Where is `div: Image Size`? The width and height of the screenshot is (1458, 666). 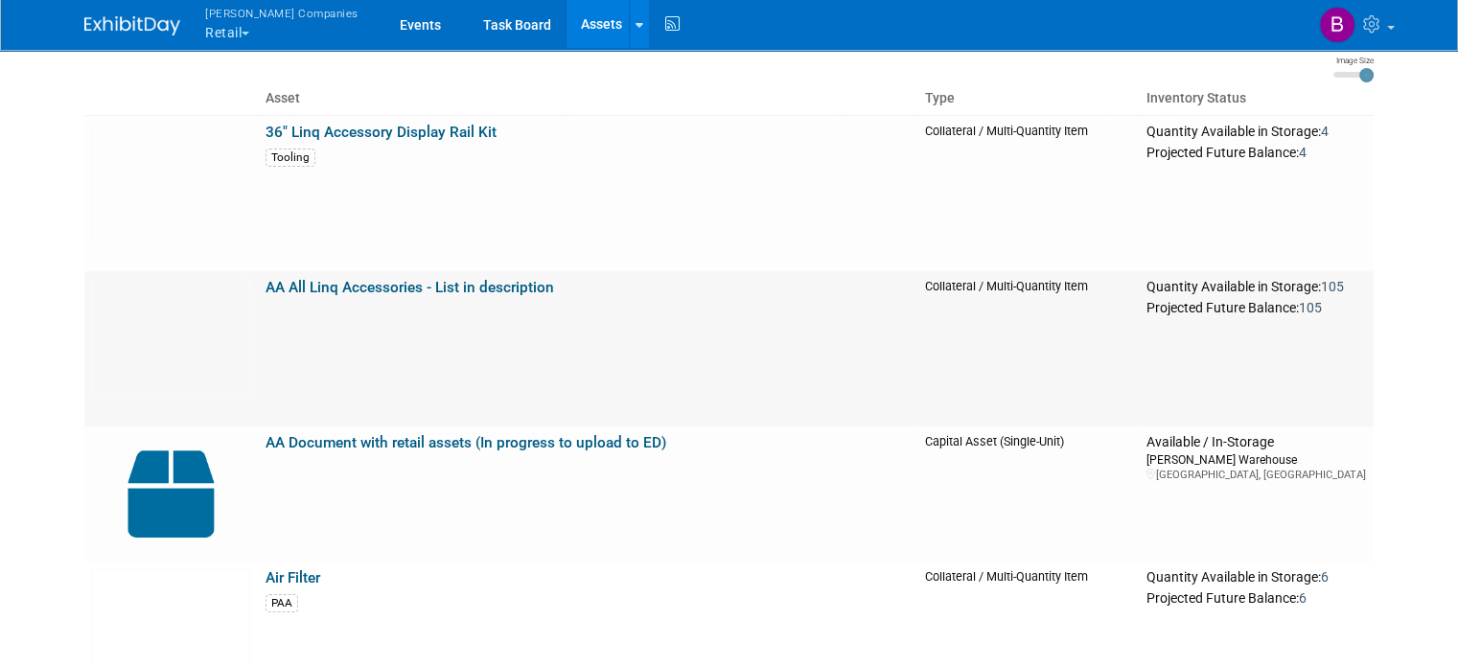 div: Image Size is located at coordinates (1354, 60).